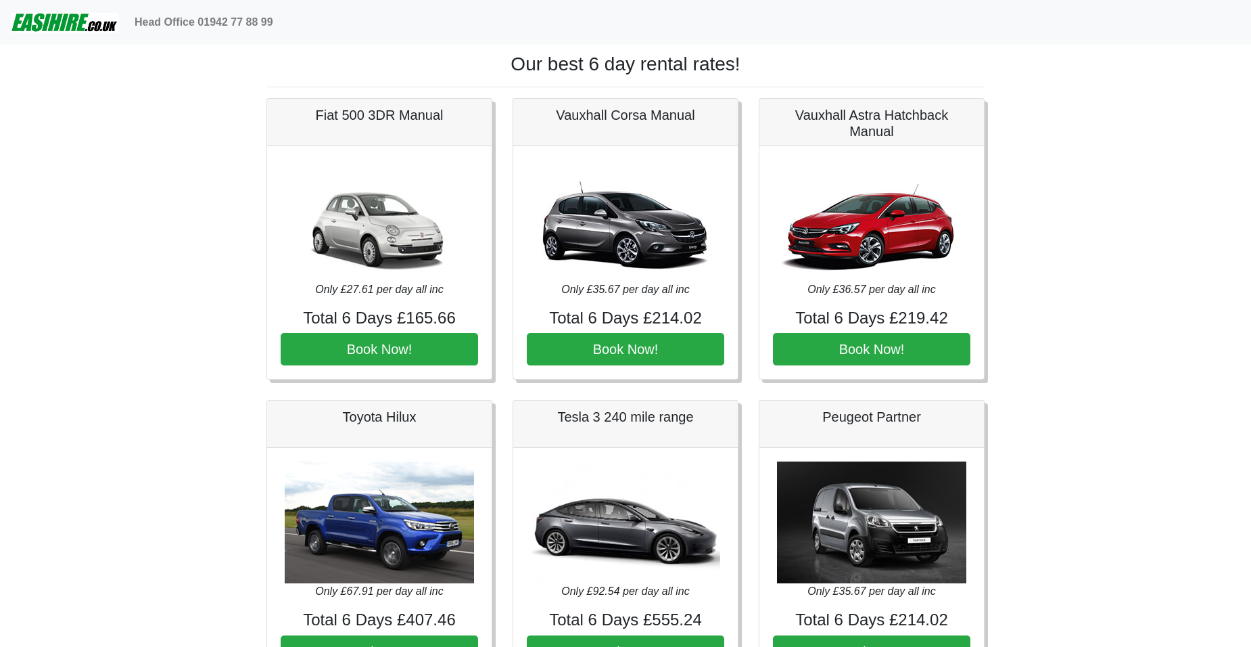  What do you see at coordinates (379, 522) in the screenshot?
I see `img: Toyota Hilux` at bounding box center [379, 522].